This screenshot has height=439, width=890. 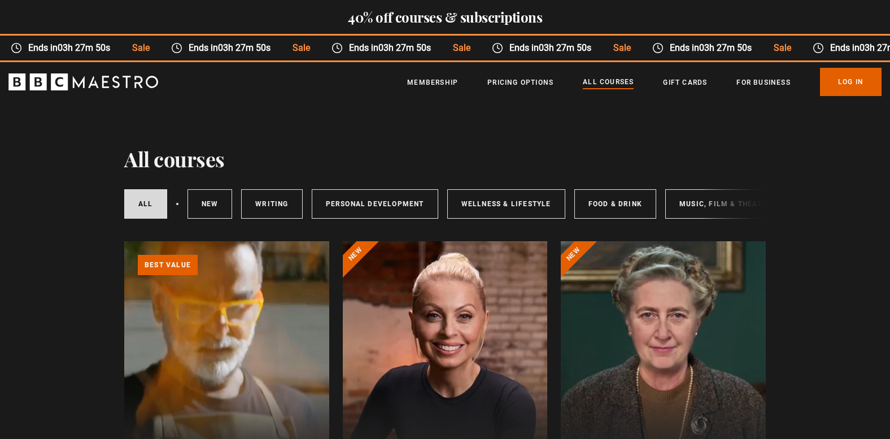 I want to click on a: All, so click(x=146, y=204).